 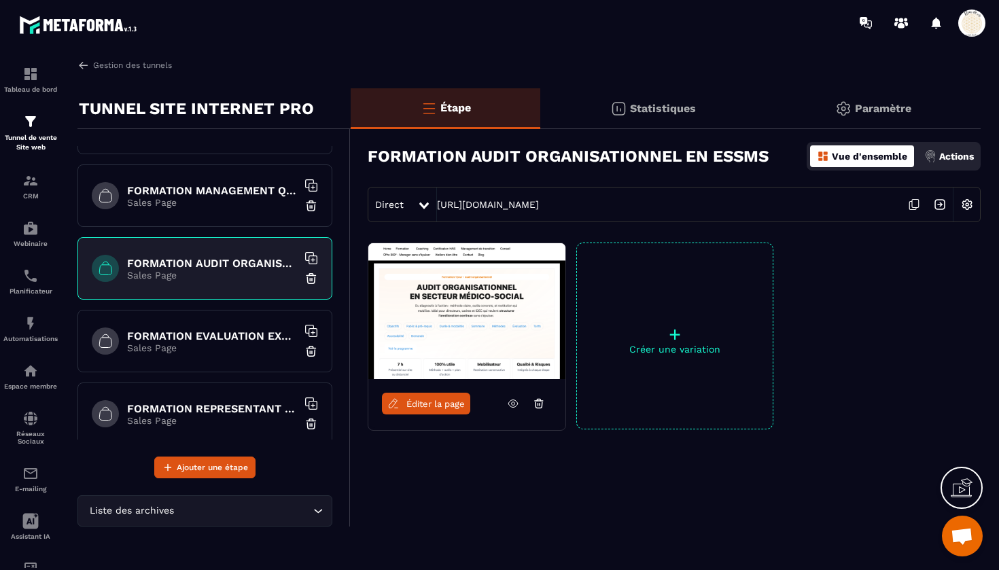 I want to click on h6: FORMATION REPRESENTANT AU CVS, so click(x=212, y=408).